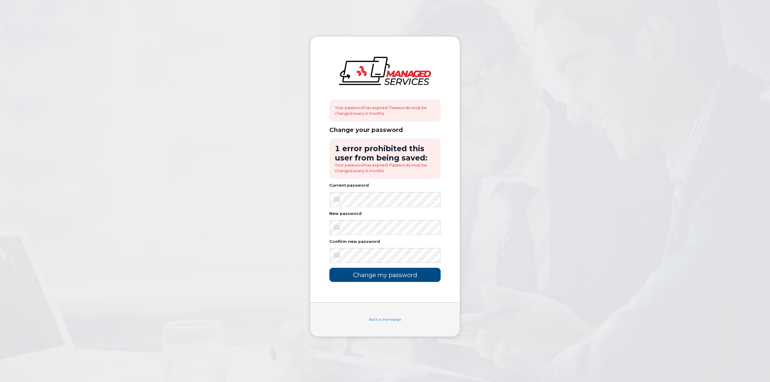 The height and width of the screenshot is (382, 770). I want to click on a: Back to homepage, so click(385, 320).